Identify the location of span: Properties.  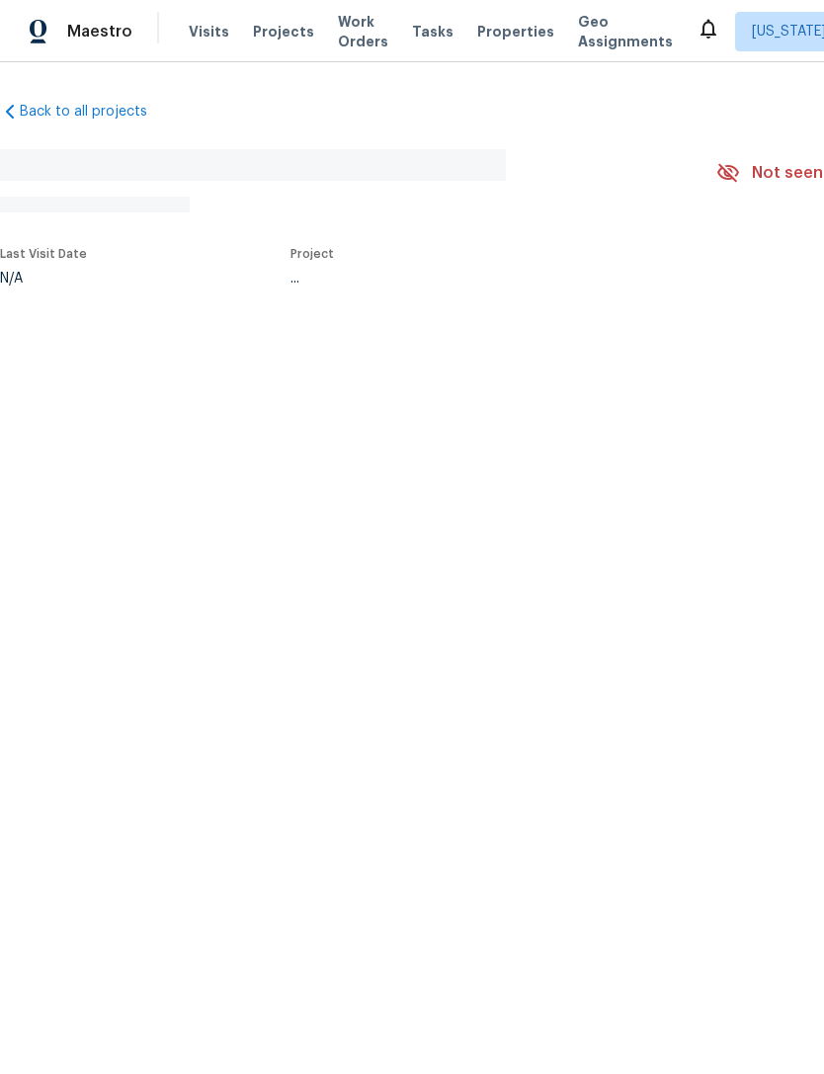
(516, 32).